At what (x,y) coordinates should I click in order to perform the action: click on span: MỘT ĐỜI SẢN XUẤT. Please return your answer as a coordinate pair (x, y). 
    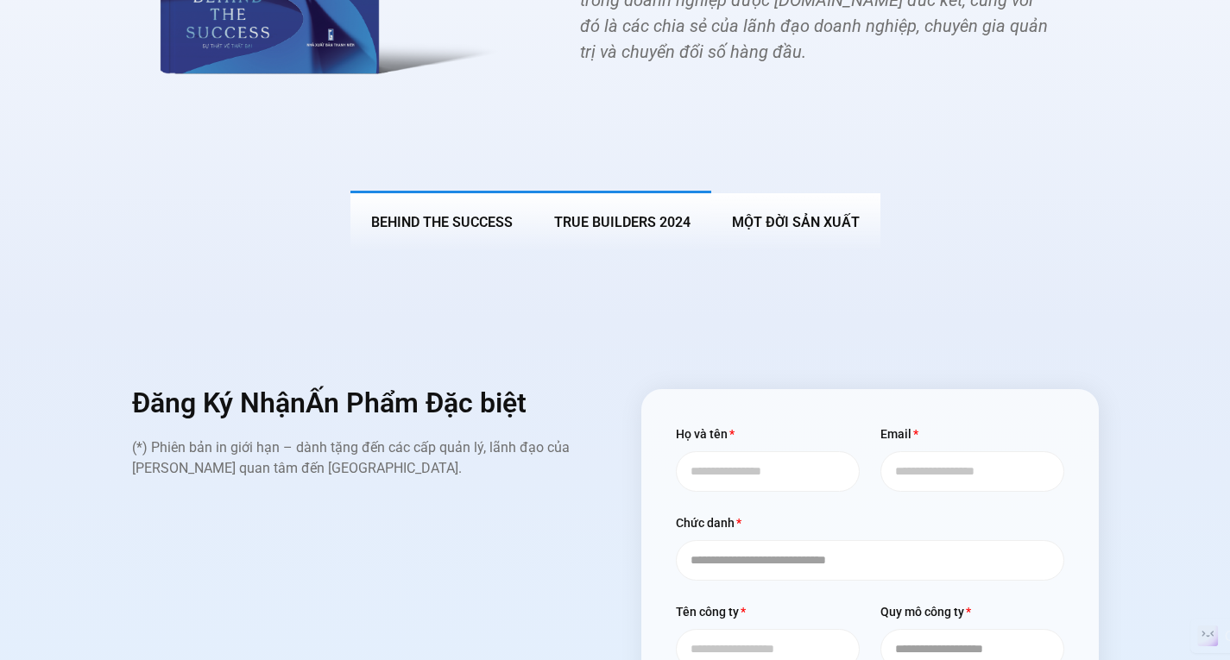
    Looking at the image, I should click on (796, 222).